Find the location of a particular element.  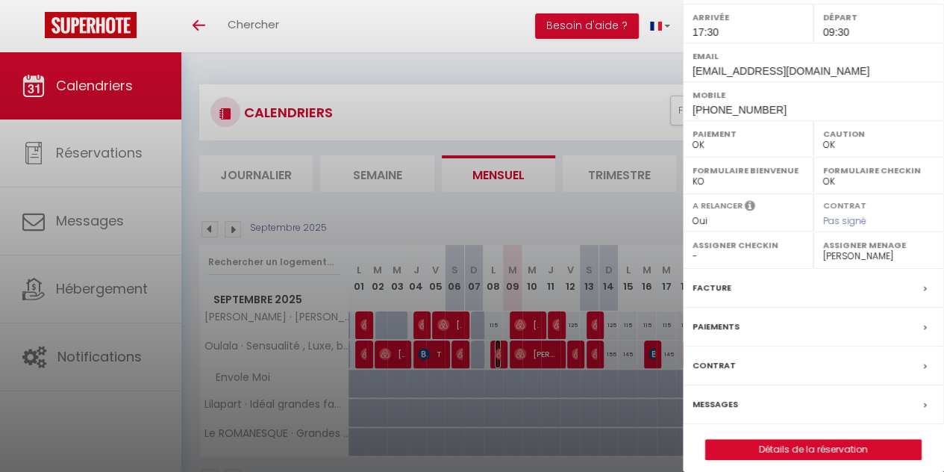

button: Détails de la réservation is located at coordinates (814, 449).